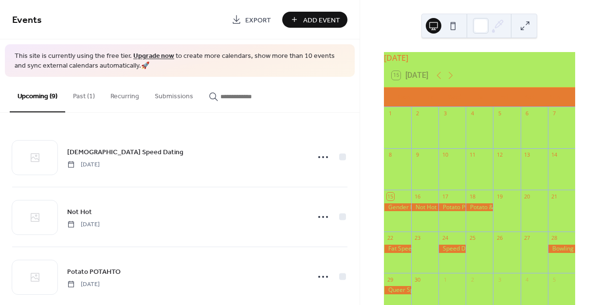  I want to click on div: 20, so click(527, 196).